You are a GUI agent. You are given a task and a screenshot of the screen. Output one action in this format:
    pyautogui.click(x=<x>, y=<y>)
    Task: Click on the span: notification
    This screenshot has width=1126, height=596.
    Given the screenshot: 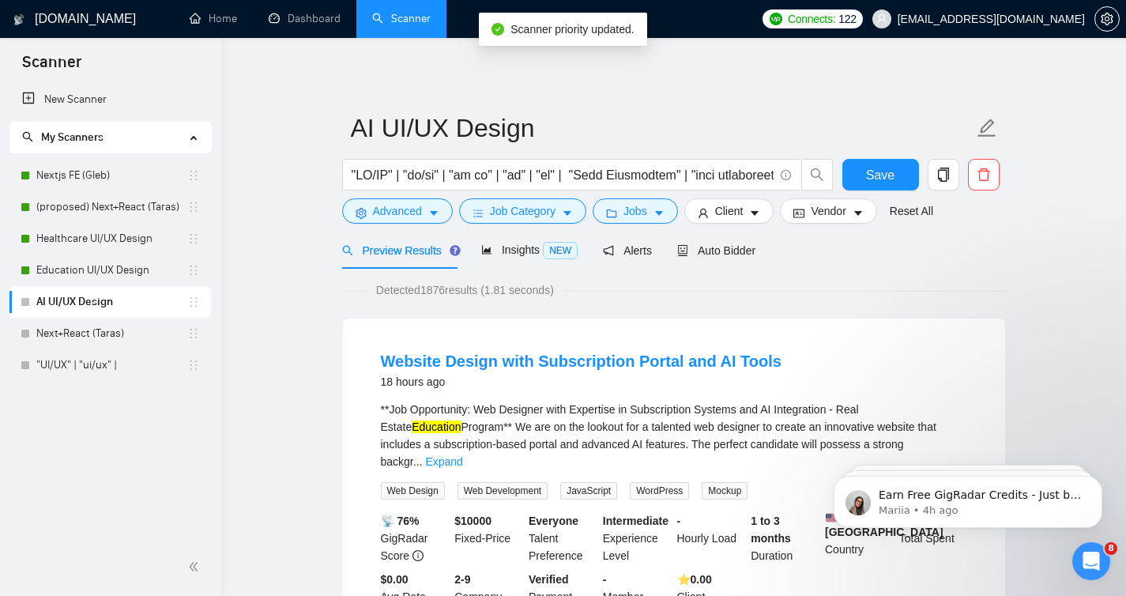 What is the action you would take?
    pyautogui.click(x=608, y=250)
    